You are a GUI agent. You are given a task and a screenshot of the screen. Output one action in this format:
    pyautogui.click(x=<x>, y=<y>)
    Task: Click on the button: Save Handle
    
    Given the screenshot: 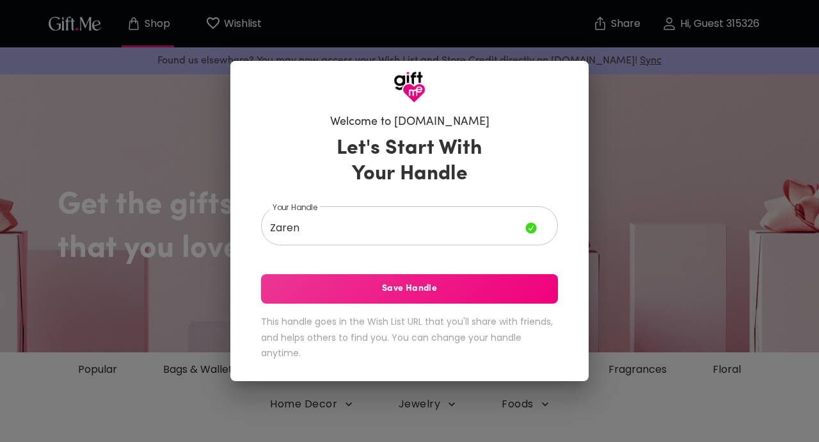 What is the action you would take?
    pyautogui.click(x=410, y=289)
    